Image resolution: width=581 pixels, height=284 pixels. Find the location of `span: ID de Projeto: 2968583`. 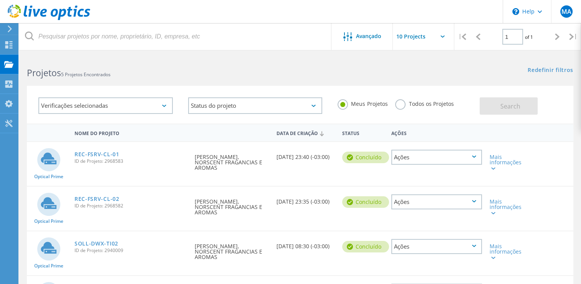

span: ID de Projeto: 2968583 is located at coordinates (131, 161).